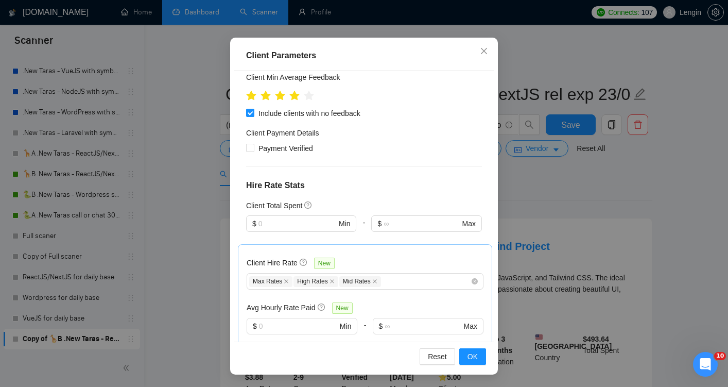 The width and height of the screenshot is (728, 387). I want to click on button: Close, so click(484, 52).